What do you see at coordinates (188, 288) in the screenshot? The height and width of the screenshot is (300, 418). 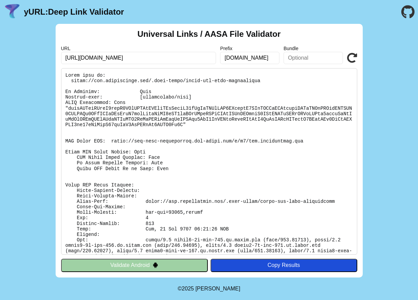 I see `span: 2025` at bounding box center [188, 288].